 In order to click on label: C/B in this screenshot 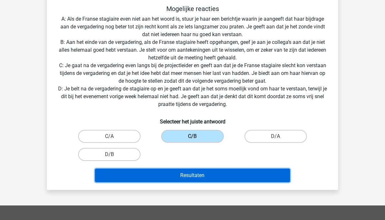, I will do `click(192, 136)`.